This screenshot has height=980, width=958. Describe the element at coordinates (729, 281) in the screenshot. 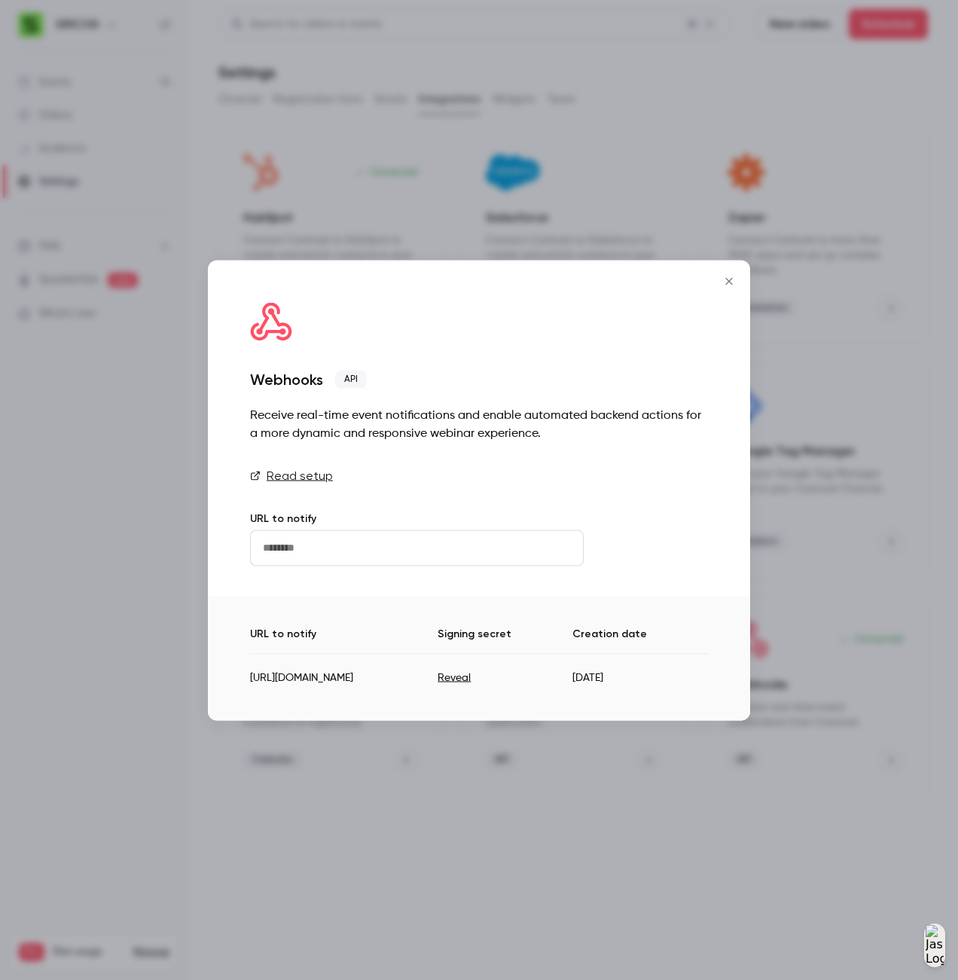

I see `button: Close` at that location.